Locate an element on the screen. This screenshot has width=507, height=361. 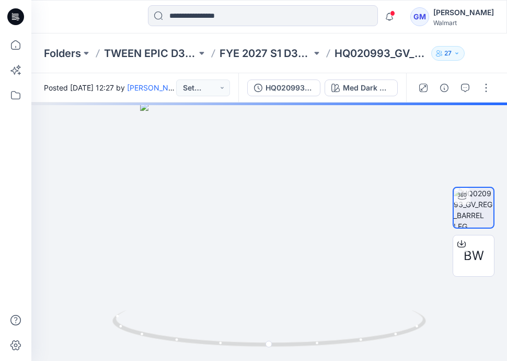
a: FYE 2027 S1 D33 TWEEN GIRL EPIC is located at coordinates (266, 53).